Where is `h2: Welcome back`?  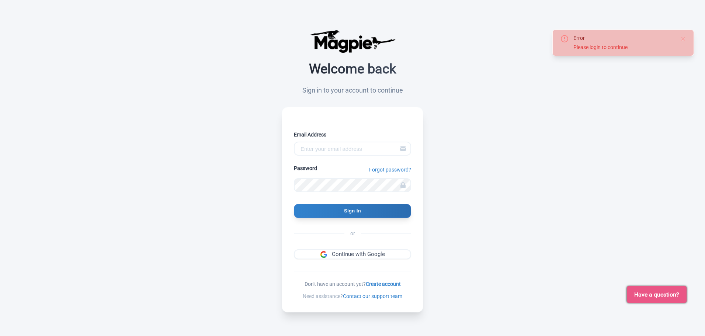
h2: Welcome back is located at coordinates (352, 69).